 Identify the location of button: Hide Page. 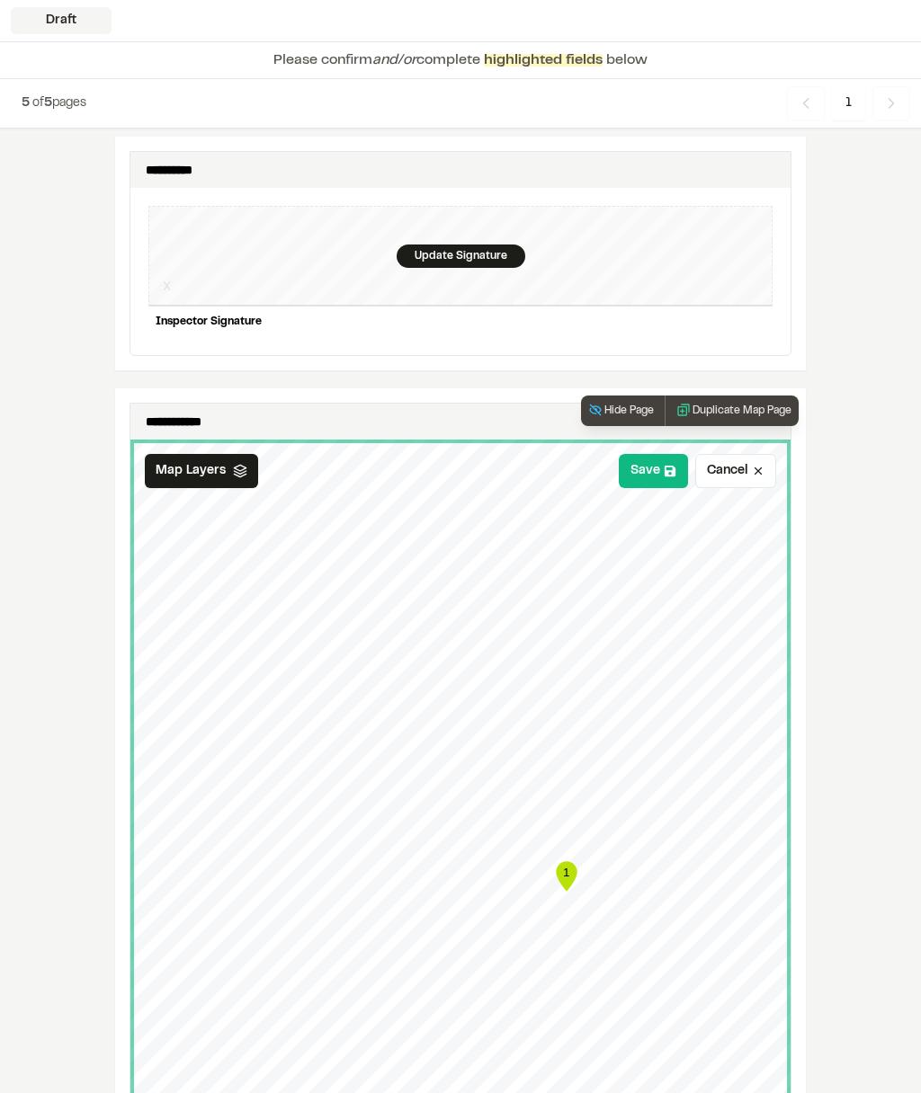
(620, 411).